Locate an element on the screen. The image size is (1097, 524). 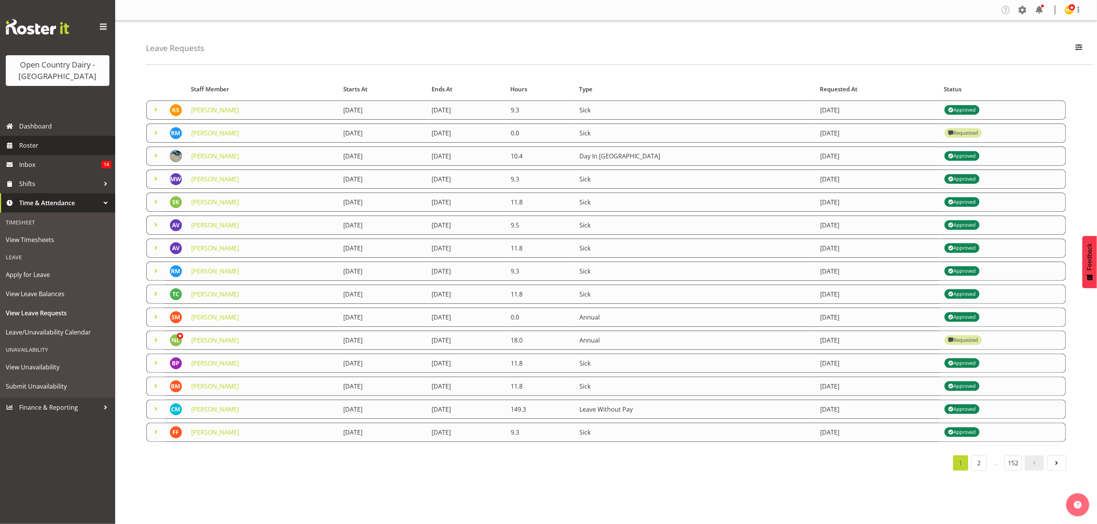
td: Leave Without Pay is located at coordinates (695, 410).